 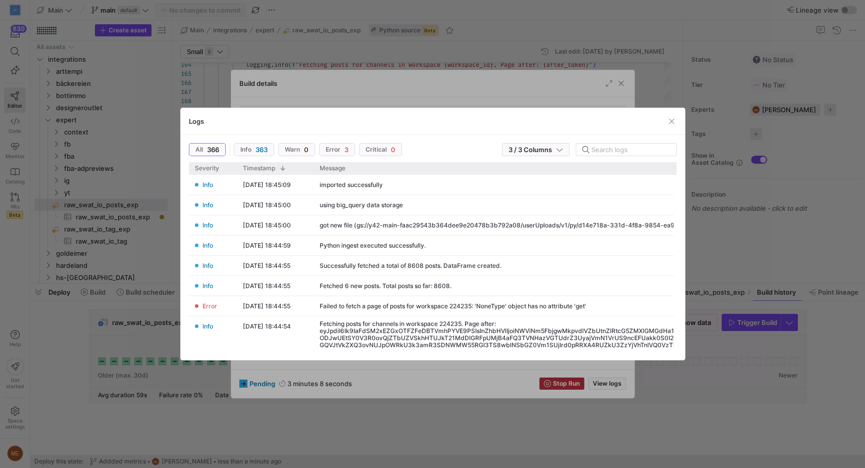 What do you see at coordinates (262, 149) in the screenshot?
I see `span: 363` at bounding box center [262, 149].